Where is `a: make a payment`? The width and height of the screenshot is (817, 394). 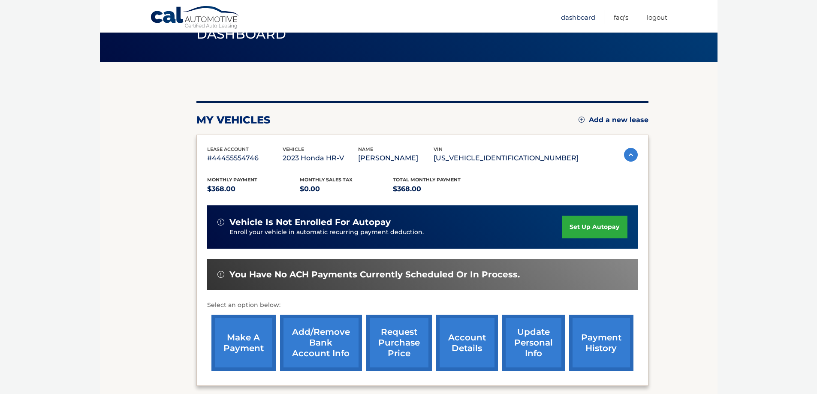
a: make a payment is located at coordinates (244, 343).